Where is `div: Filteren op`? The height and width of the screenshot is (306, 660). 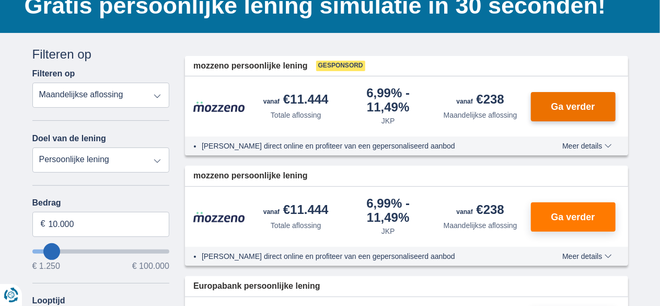
div: Filteren op is located at coordinates (101, 54).